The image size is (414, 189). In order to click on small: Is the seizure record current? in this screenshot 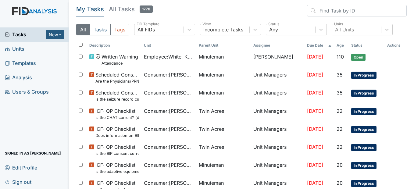, I will do `click(117, 99)`.